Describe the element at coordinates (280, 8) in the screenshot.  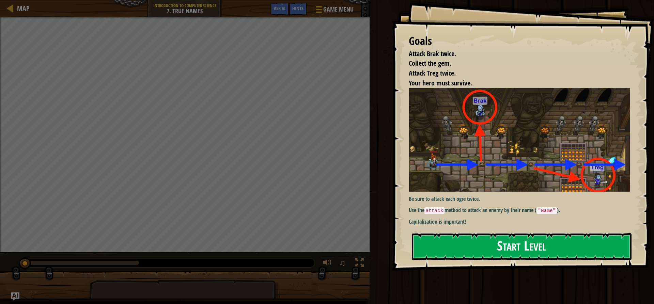
I see `span: Ask AI` at that location.